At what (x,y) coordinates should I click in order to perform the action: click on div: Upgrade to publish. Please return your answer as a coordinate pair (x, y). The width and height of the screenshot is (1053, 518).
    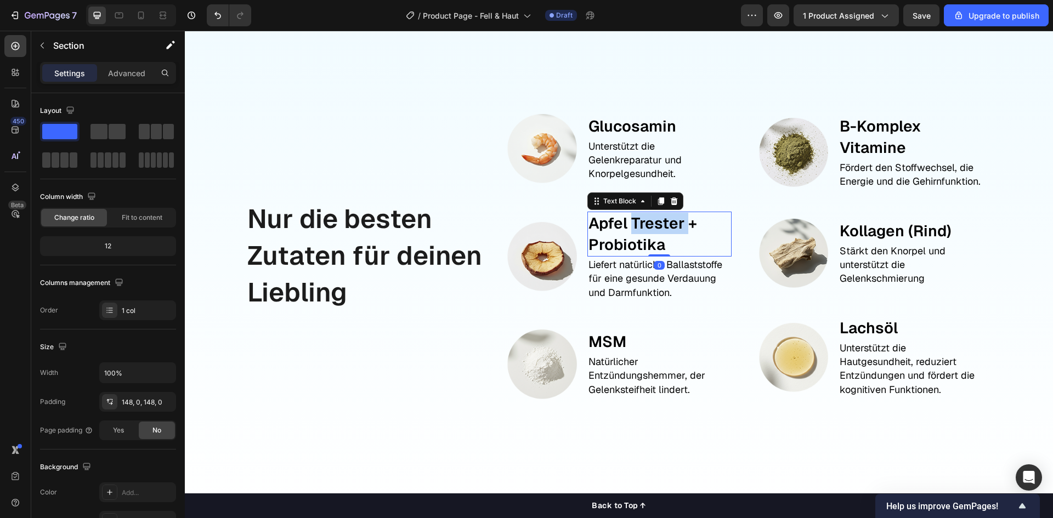
    Looking at the image, I should click on (996, 15).